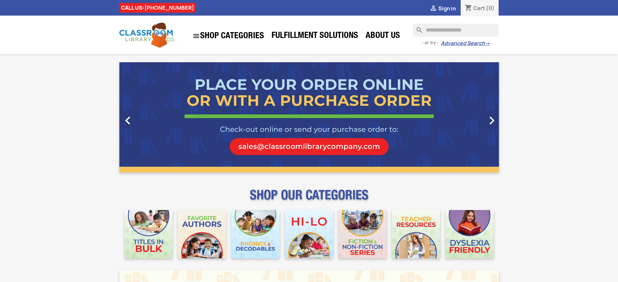 This screenshot has height=282, width=618. Describe the element at coordinates (442, 8) in the screenshot. I see `a:  Sign in` at that location.